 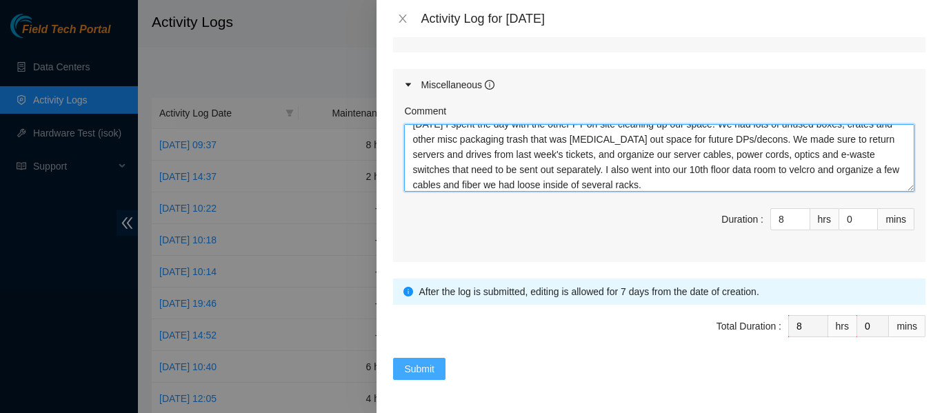 I want to click on span: close, so click(x=403, y=19).